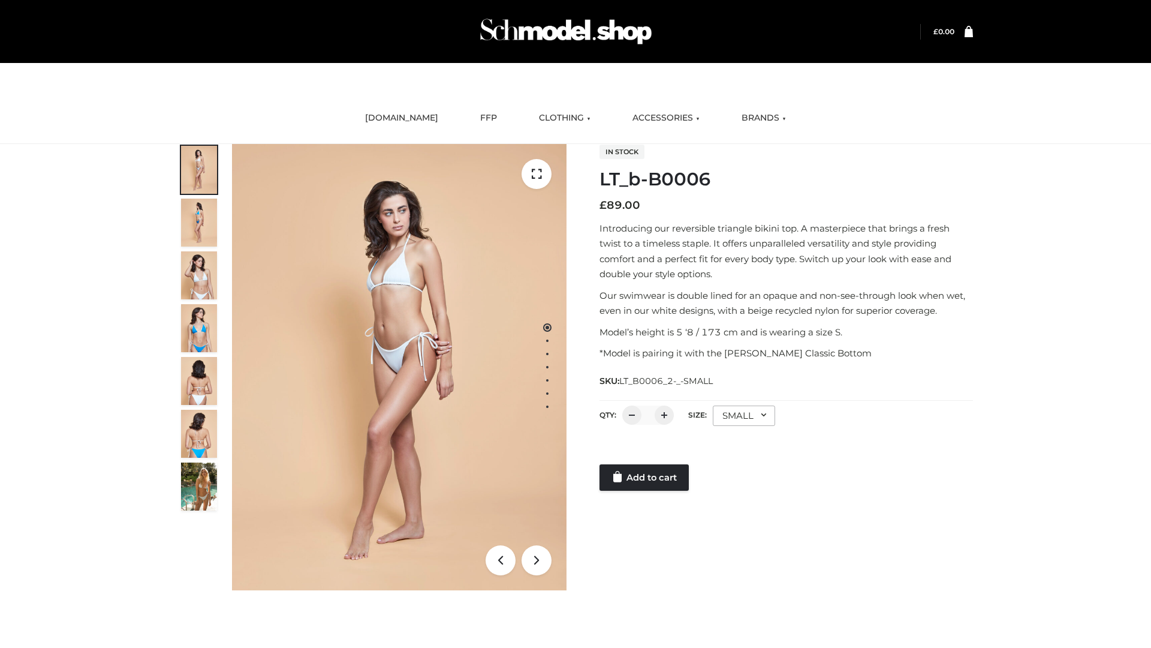 The height and width of the screenshot is (648, 1151). Describe the element at coordinates (944, 31) in the screenshot. I see `bdi: 0.00` at that location.